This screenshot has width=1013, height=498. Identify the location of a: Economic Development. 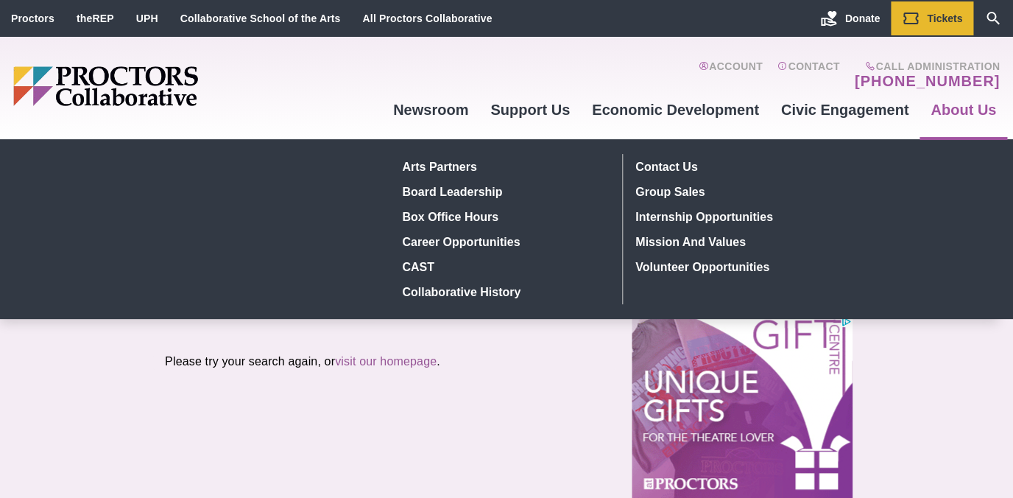
(675, 110).